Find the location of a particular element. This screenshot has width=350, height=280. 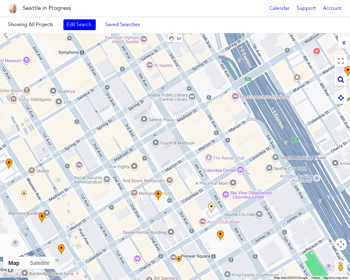

a: Report a map error is located at coordinates (336, 278).